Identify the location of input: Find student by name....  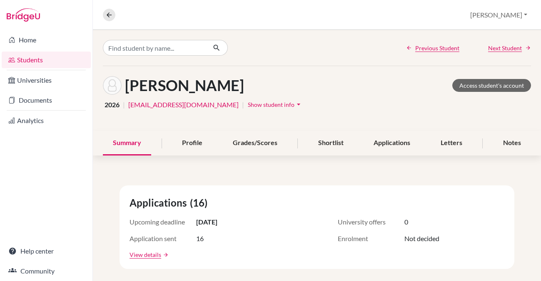
(154, 48).